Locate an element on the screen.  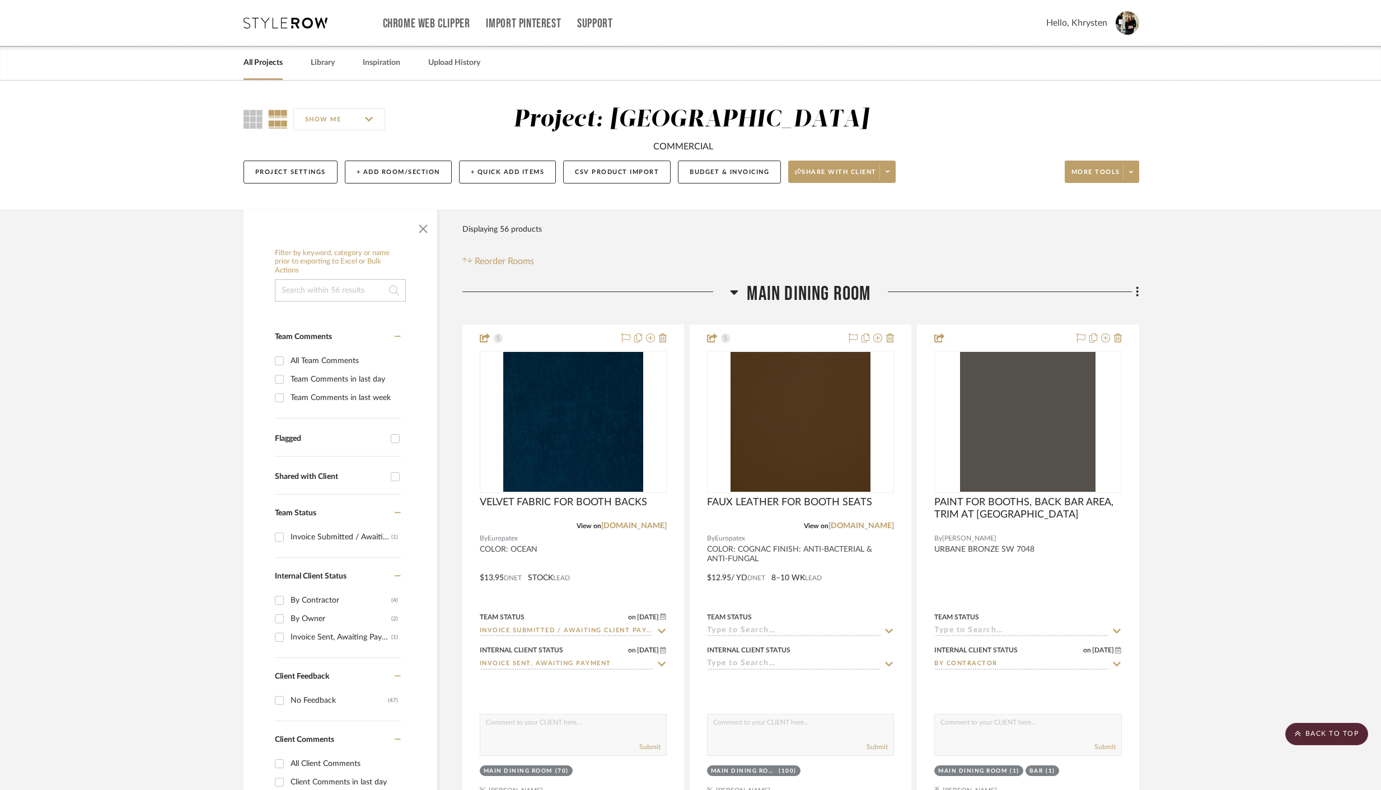
span: VELVET FABRIC FOR BOOTH BACKS is located at coordinates (563, 503).